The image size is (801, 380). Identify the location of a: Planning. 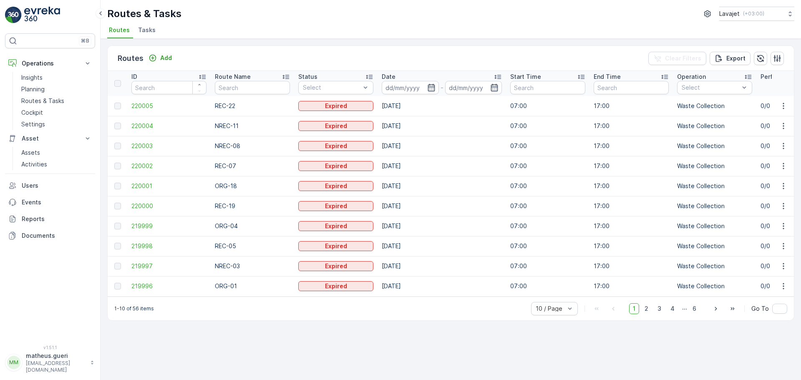
(56, 89).